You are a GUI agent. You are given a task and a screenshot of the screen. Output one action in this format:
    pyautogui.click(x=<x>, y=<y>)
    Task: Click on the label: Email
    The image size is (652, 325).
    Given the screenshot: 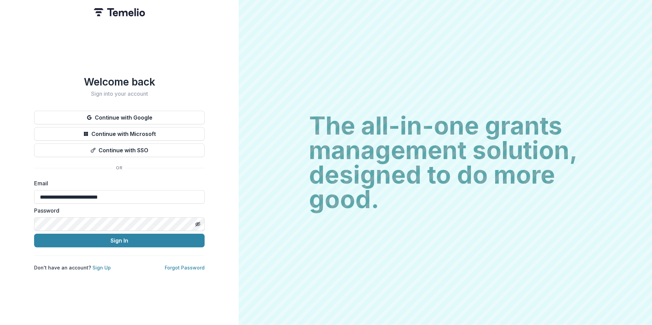 What is the action you would take?
    pyautogui.click(x=117, y=183)
    